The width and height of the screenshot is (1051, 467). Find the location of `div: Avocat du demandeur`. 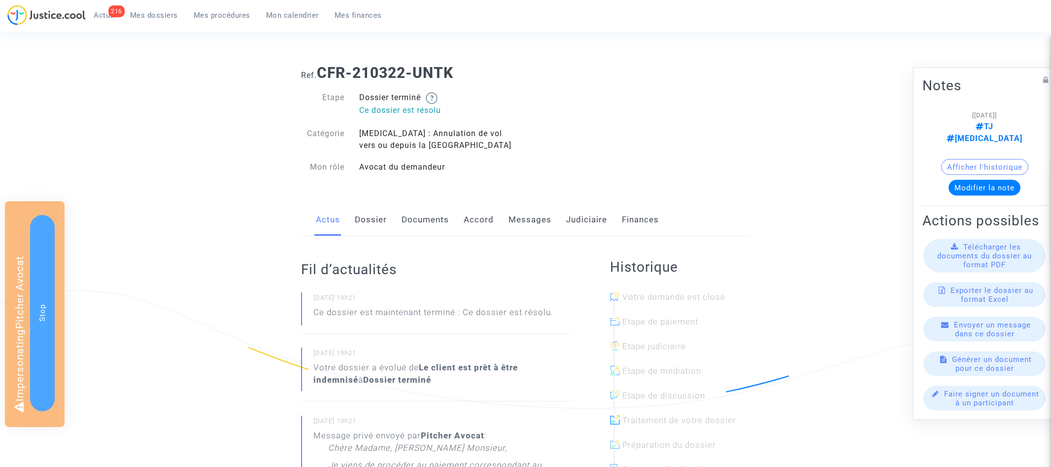

div: Avocat du demandeur is located at coordinates (439, 167).